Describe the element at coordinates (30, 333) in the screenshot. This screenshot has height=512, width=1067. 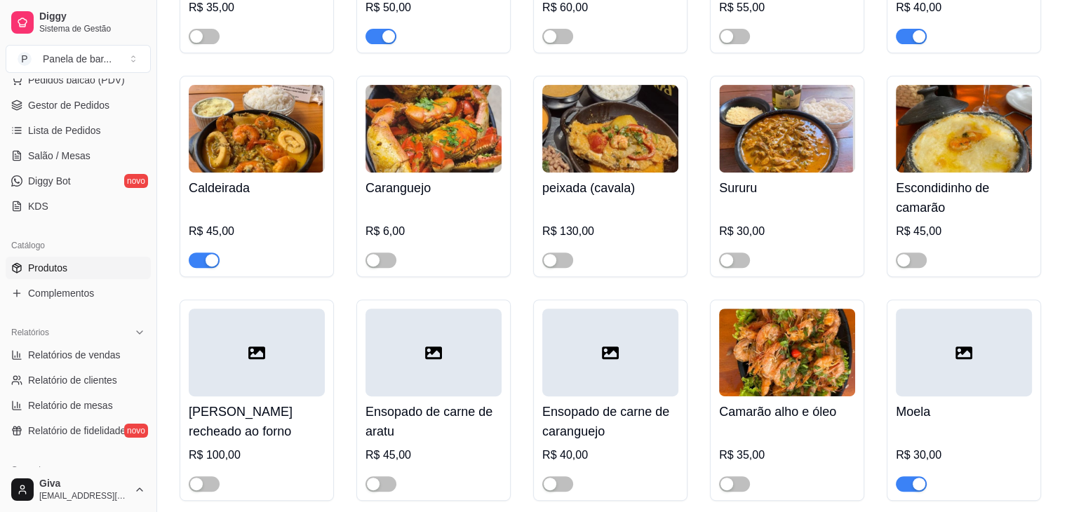
I see `span: Relatórios` at that location.